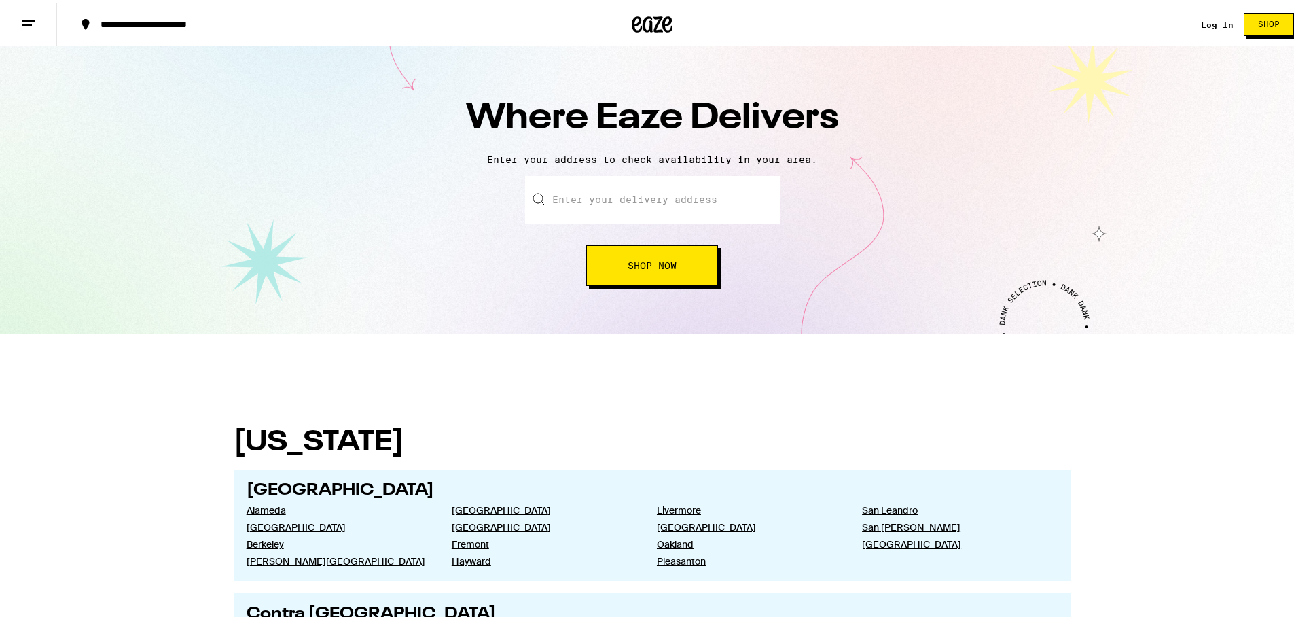 This screenshot has height=619, width=1294. I want to click on a: Berkeley, so click(338, 541).